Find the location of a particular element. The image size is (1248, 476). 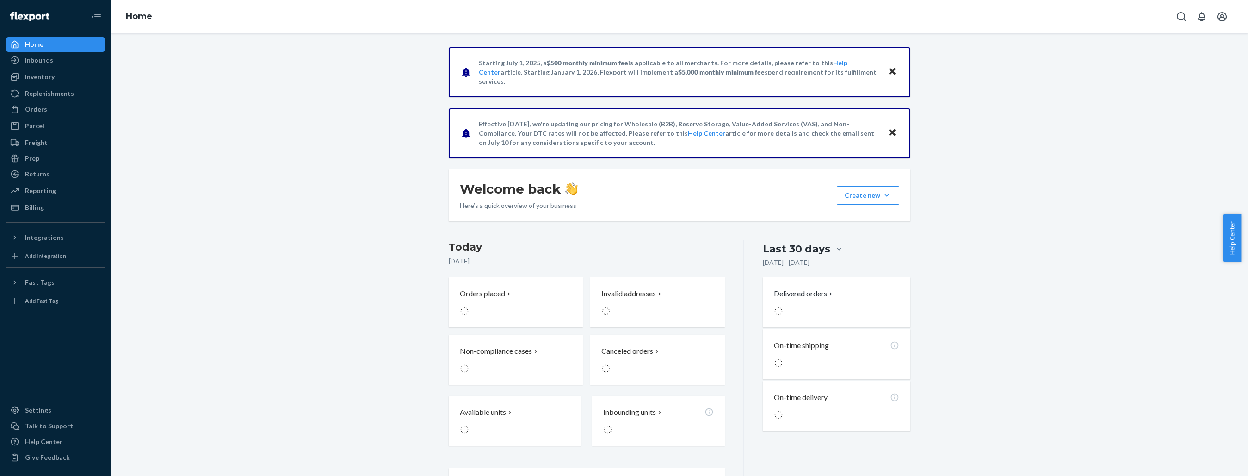

p: Starting July 1, 2025, a is applicable to all merchants. For more details, please refer to this a... is located at coordinates (679, 72).